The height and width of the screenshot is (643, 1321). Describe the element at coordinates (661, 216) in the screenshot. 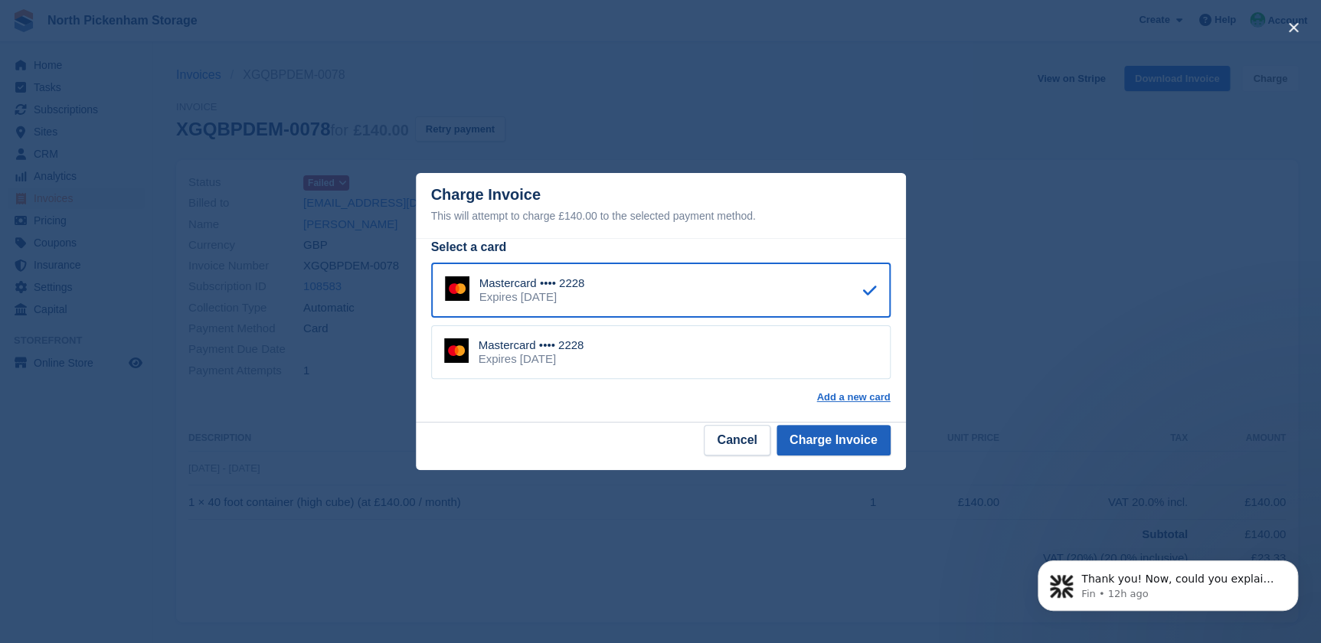

I see `div: This will attempt to charge £140.00 to the selected payment method.` at that location.